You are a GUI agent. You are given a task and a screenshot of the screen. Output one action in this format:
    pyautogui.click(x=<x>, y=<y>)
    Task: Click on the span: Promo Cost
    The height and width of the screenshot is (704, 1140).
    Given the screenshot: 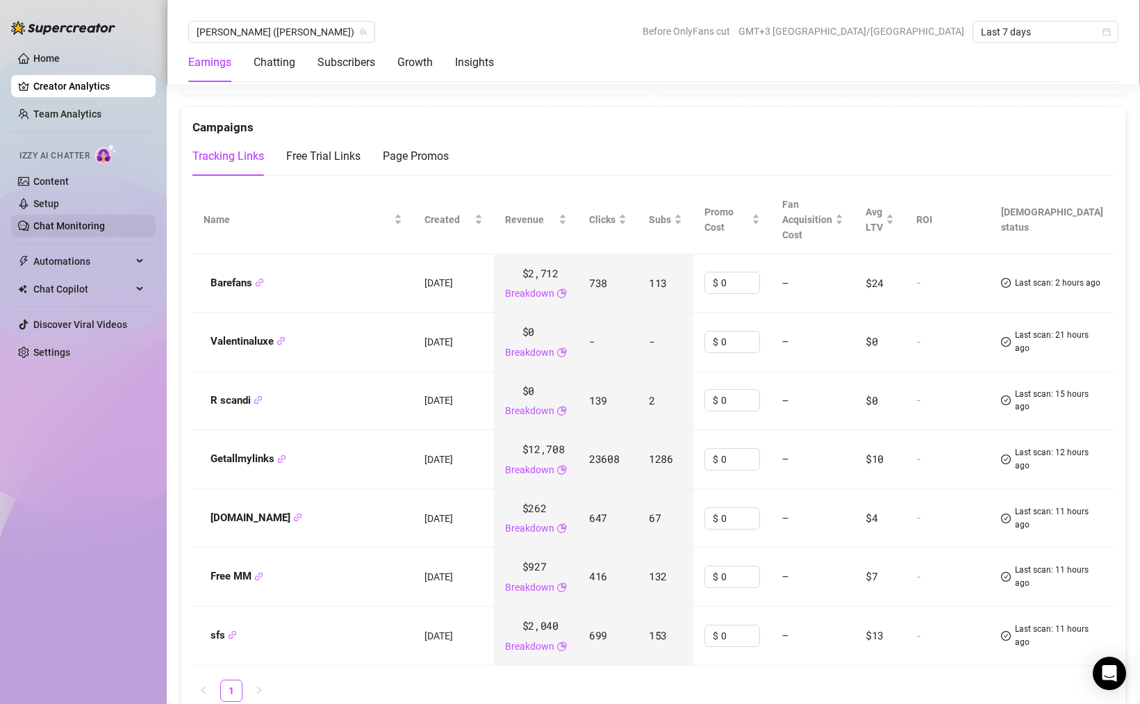 What is the action you would take?
    pyautogui.click(x=726, y=219)
    